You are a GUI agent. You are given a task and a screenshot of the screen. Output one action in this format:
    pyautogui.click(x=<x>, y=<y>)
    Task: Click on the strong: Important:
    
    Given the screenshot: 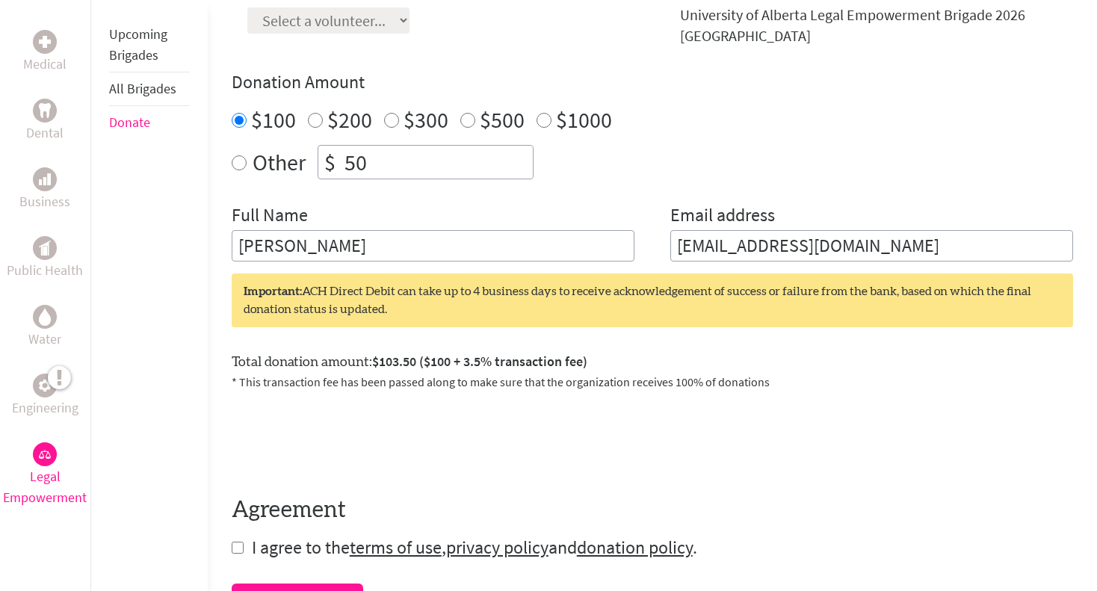 What is the action you would take?
    pyautogui.click(x=273, y=291)
    